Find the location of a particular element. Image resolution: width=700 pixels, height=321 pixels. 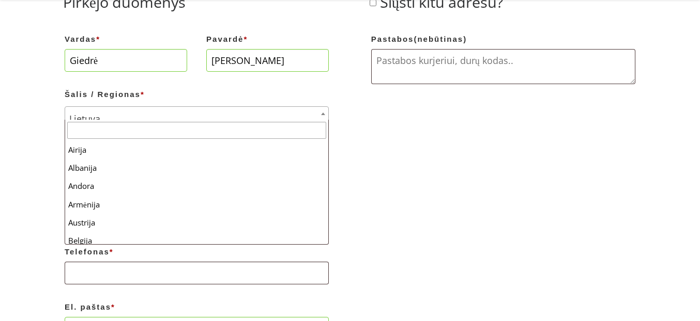

span: (nebūtinas) is located at coordinates (440, 39).